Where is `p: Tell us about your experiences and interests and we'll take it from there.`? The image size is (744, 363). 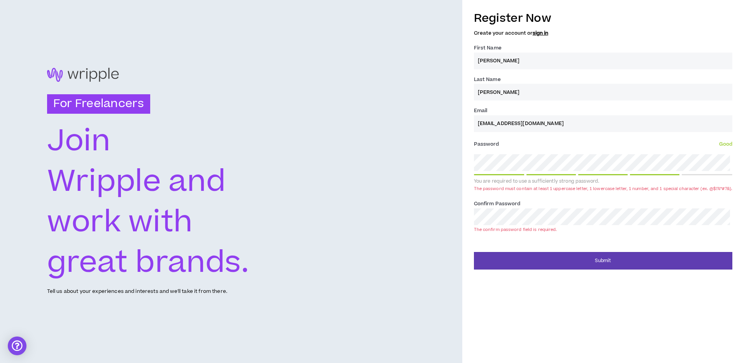 p: Tell us about your experiences and interests and we'll take it from there. is located at coordinates (137, 291).